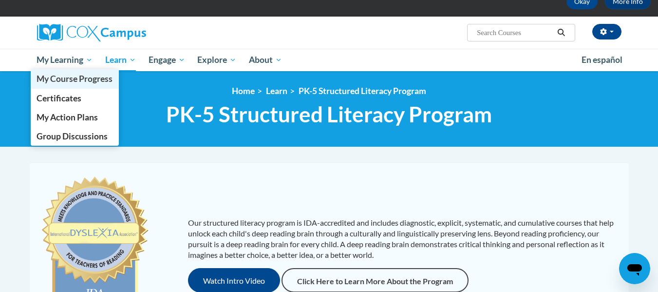  What do you see at coordinates (243, 91) in the screenshot?
I see `a: Home` at bounding box center [243, 91].